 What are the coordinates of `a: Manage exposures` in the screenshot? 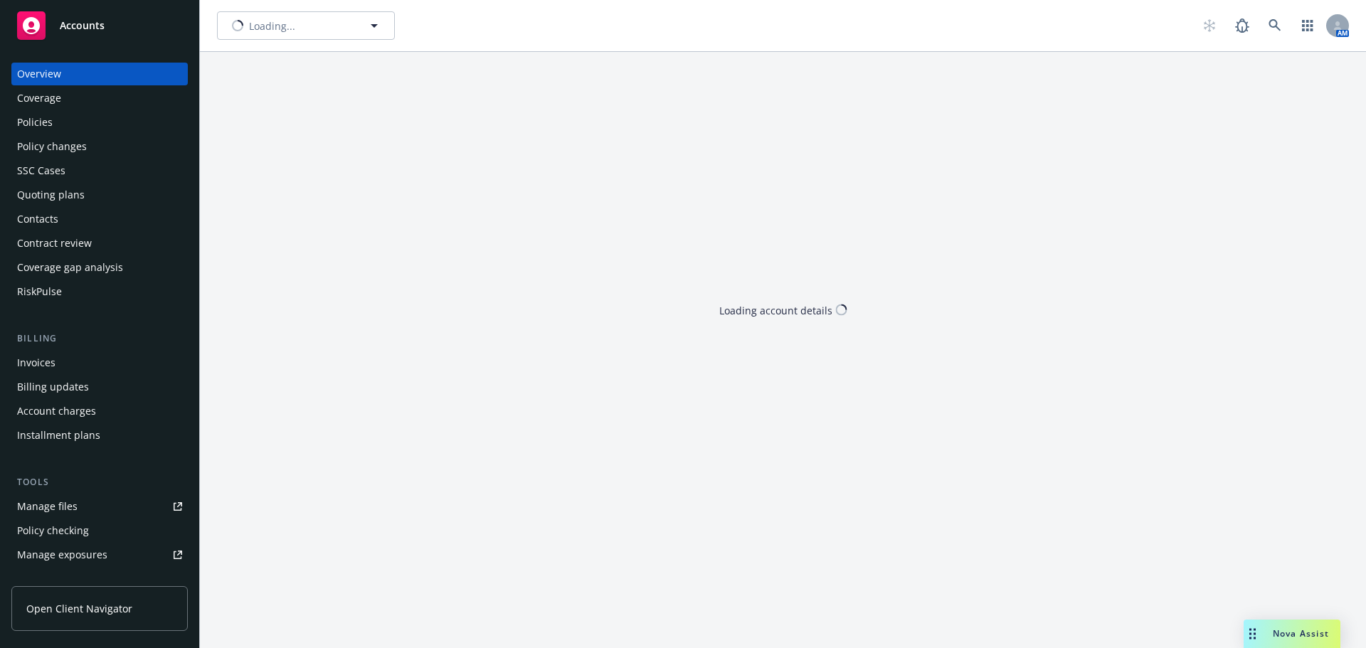 It's located at (100, 555).